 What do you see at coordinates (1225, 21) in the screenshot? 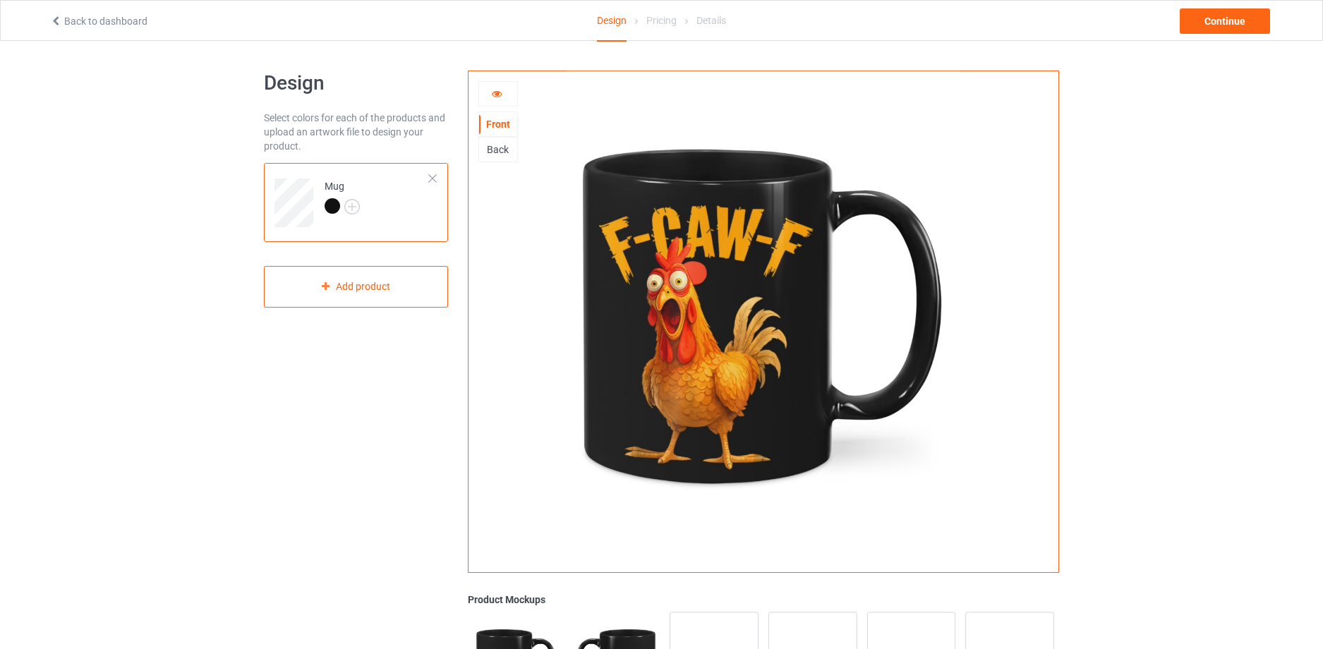
I see `div: Continue` at bounding box center [1225, 21].